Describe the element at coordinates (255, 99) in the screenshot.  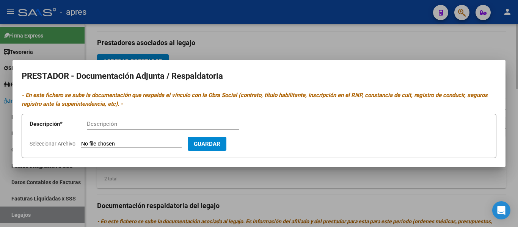
I see `i: - En este fichero se sube la documentación que respalda el vínculo con la Obra Social (contrato, ...` at that location.